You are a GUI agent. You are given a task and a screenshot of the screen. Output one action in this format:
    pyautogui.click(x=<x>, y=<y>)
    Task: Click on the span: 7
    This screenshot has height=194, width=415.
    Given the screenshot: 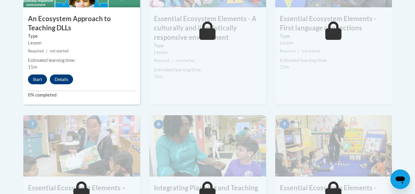 What is the action you would take?
    pyautogui.click(x=33, y=125)
    